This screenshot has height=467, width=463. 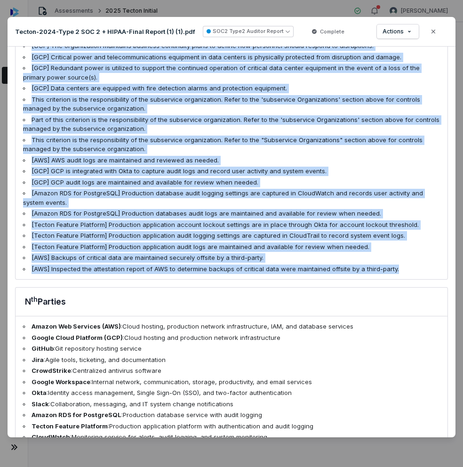 What do you see at coordinates (232, 427) in the screenshot?
I see `li: : Production application platform with authentication and audit logging` at bounding box center [232, 427].